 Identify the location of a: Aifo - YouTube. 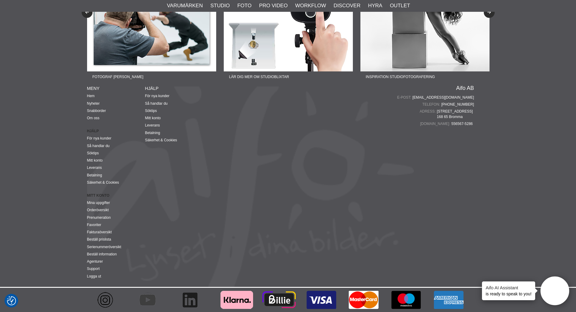
(151, 300).